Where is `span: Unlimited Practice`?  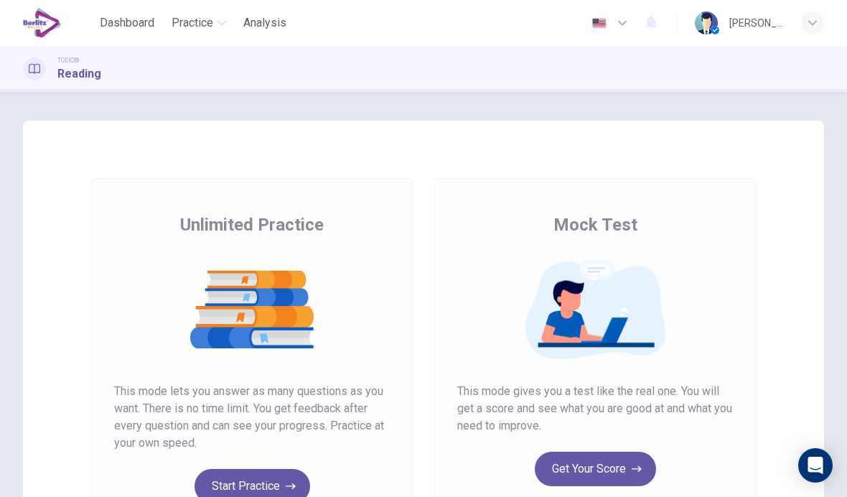
span: Unlimited Practice is located at coordinates (252, 225).